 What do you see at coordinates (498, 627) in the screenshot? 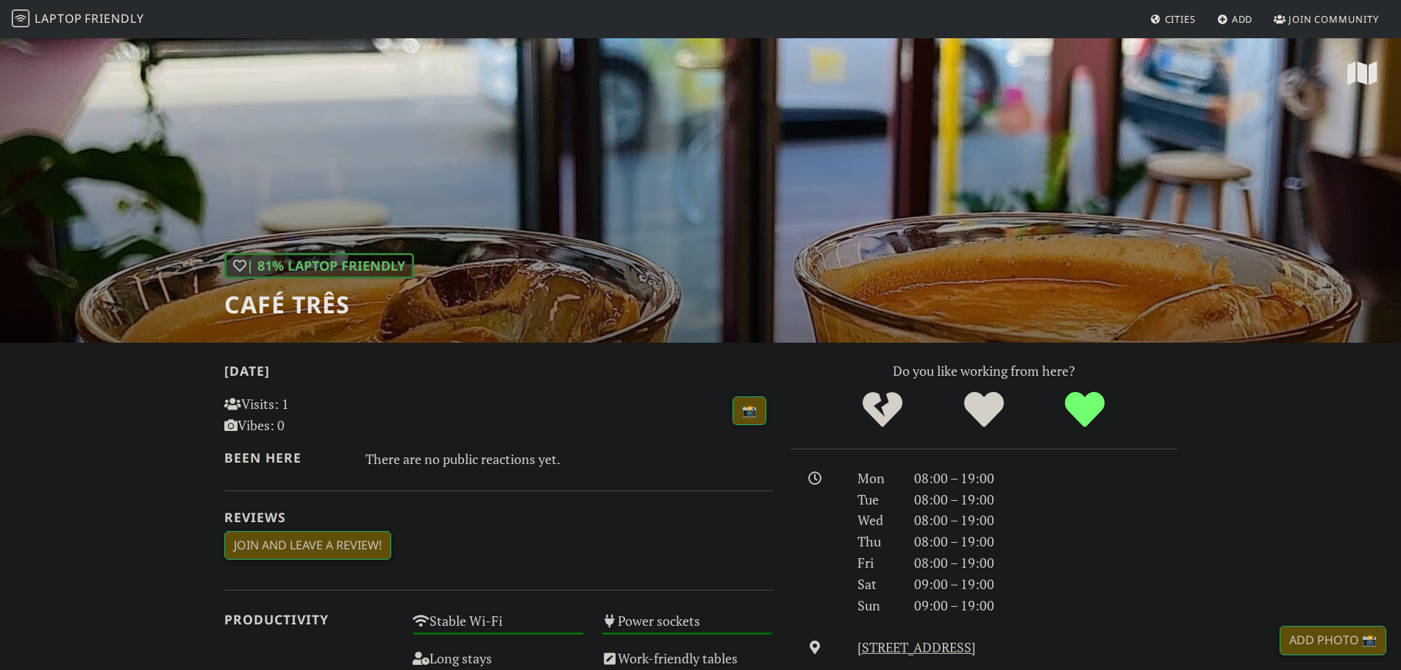
I see `div: Stable Wi-Fi` at bounding box center [498, 627].